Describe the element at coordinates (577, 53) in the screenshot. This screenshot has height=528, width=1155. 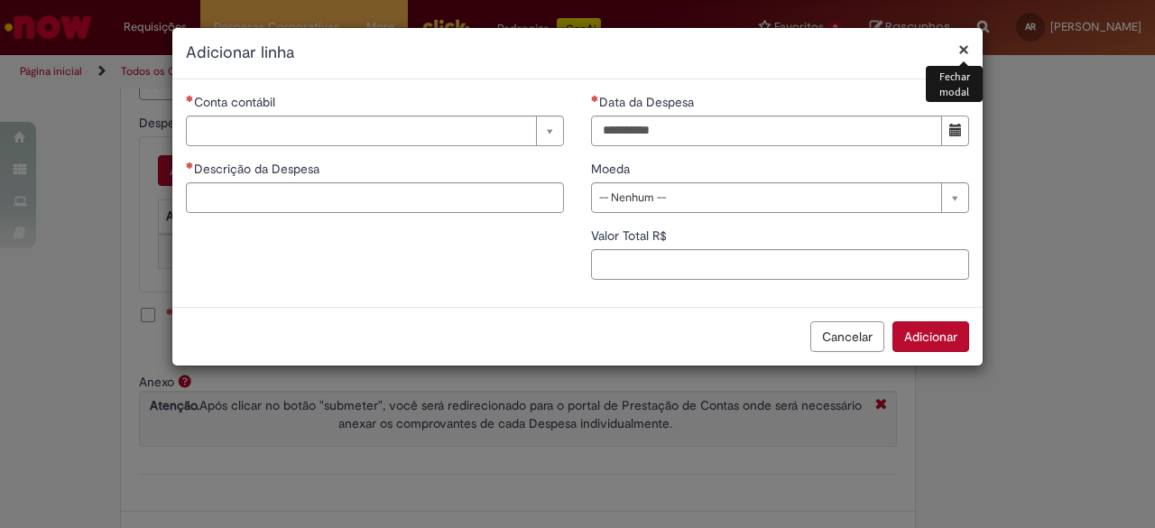
I see `h2: Adicionar linha` at that location.